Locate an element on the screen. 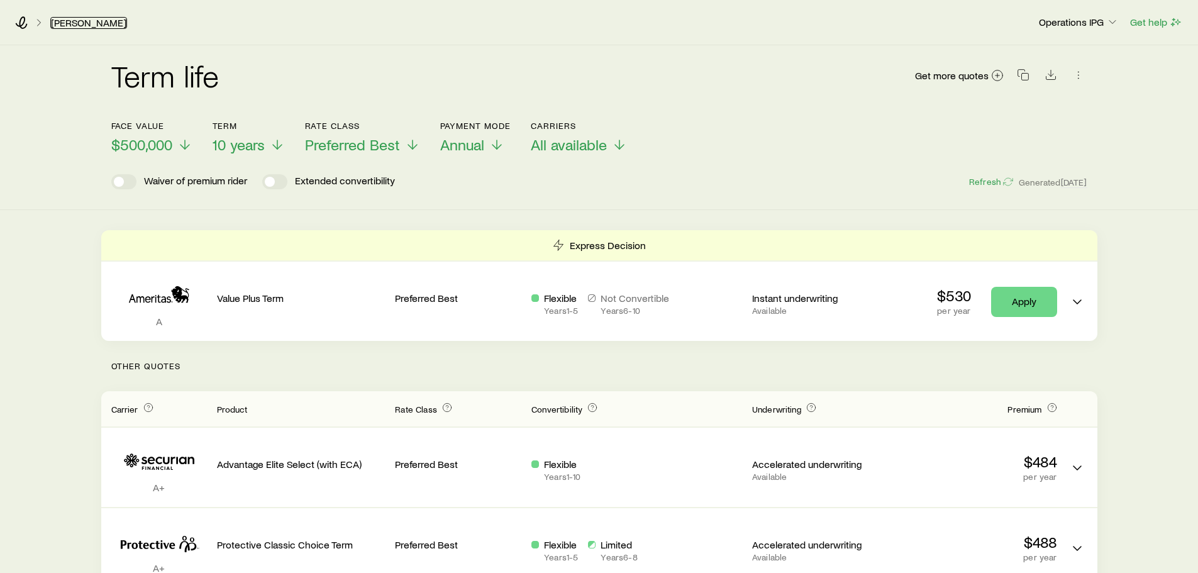 This screenshot has width=1198, height=573. p: Value Plus Term is located at coordinates (301, 298).